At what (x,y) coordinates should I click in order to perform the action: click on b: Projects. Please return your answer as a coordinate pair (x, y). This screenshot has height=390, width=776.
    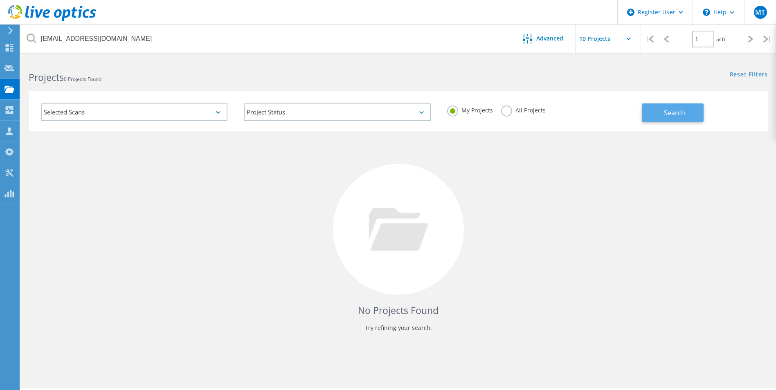
    Looking at the image, I should click on (46, 77).